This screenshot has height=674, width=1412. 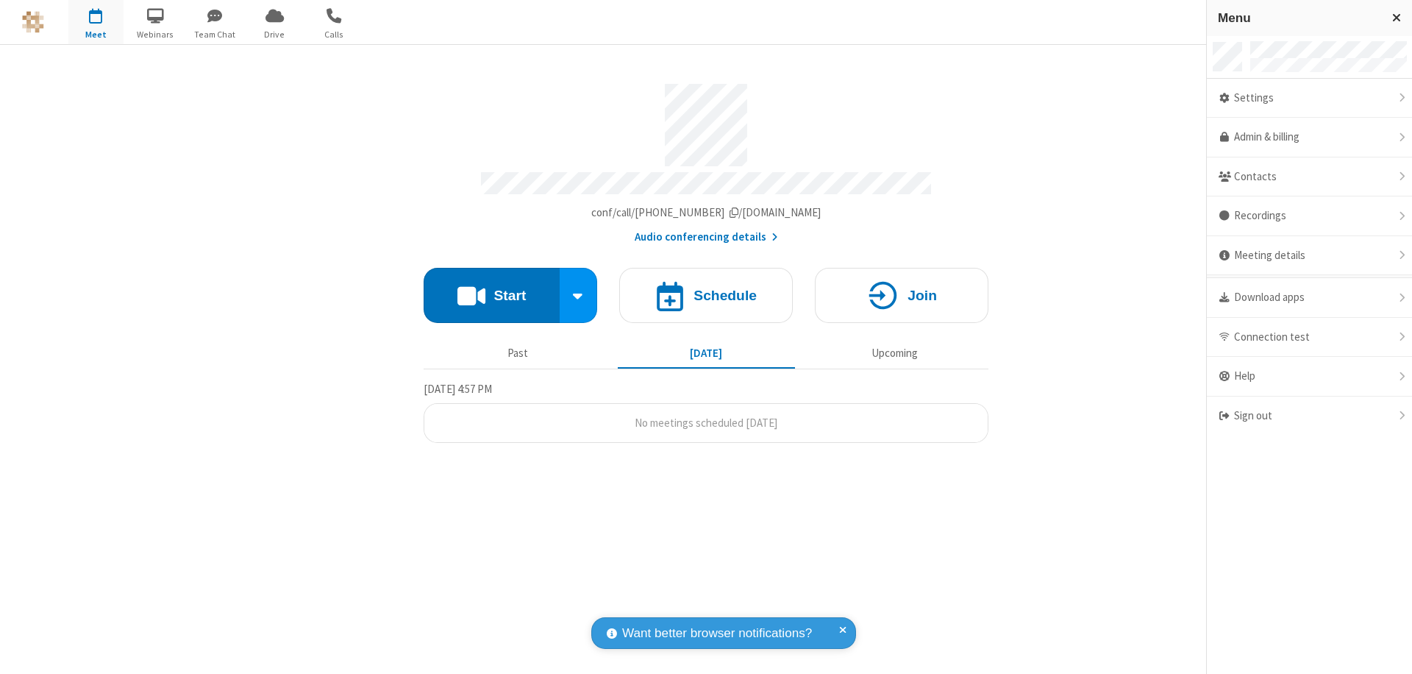 I want to click on div: Contacts, so click(x=1309, y=177).